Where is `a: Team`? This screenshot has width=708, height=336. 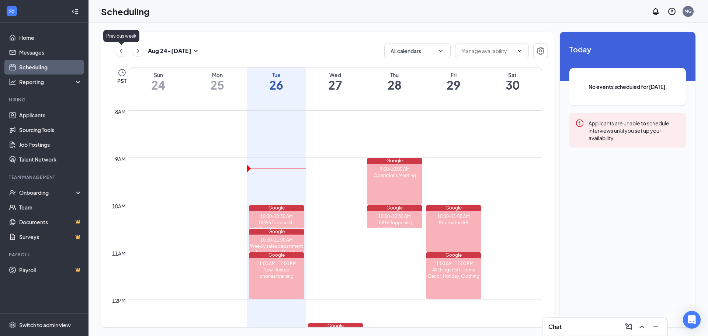
a: Team is located at coordinates (51, 207).